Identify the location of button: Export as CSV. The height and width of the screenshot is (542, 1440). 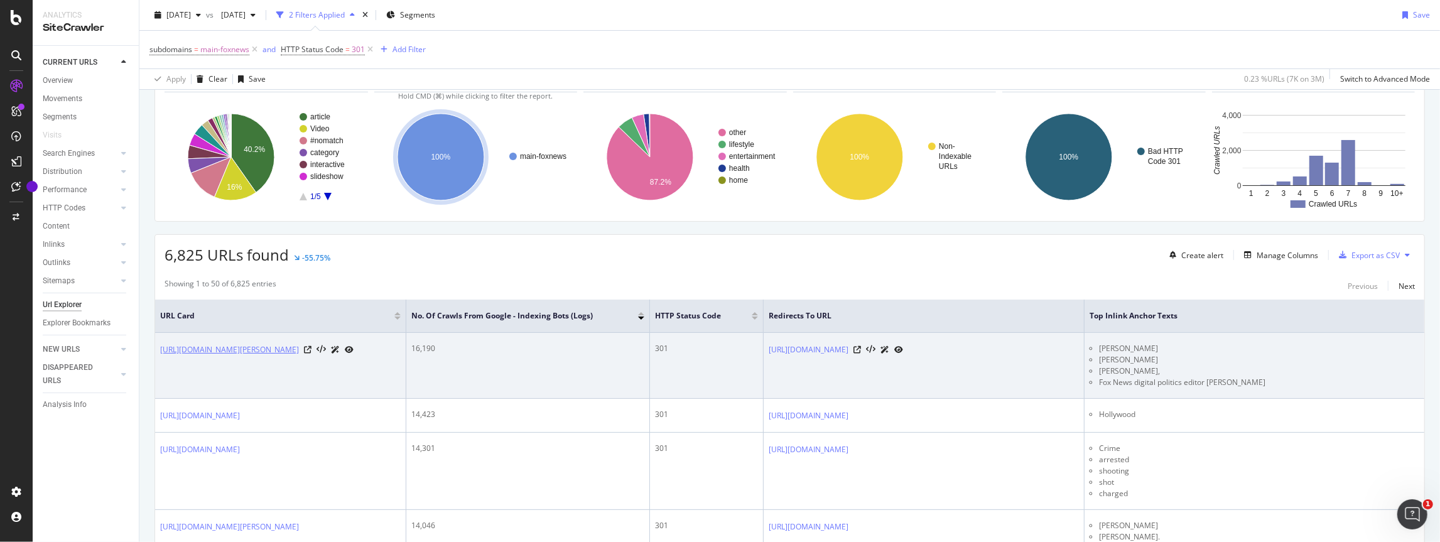
(1367, 255).